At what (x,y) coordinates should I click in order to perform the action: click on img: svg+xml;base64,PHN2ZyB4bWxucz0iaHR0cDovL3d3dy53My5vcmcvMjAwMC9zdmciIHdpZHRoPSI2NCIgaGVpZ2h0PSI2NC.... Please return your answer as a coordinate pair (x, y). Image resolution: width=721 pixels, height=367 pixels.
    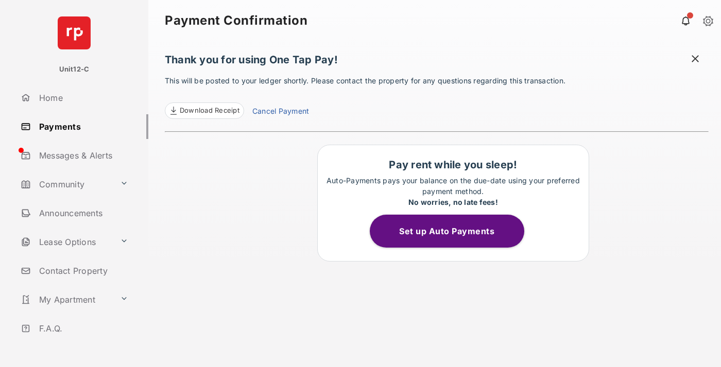
    Looking at the image, I should click on (74, 33).